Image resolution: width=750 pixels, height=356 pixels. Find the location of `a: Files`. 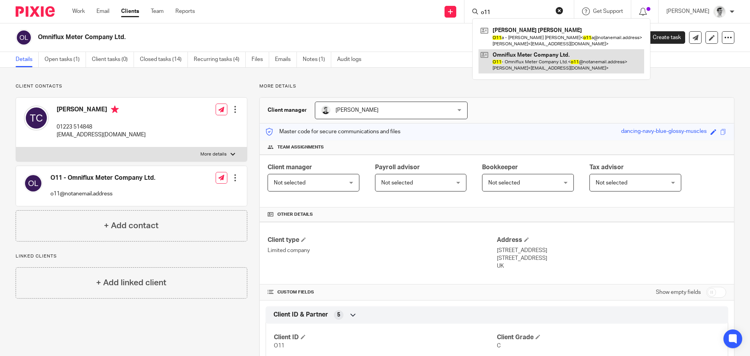

a: Files is located at coordinates (260, 59).